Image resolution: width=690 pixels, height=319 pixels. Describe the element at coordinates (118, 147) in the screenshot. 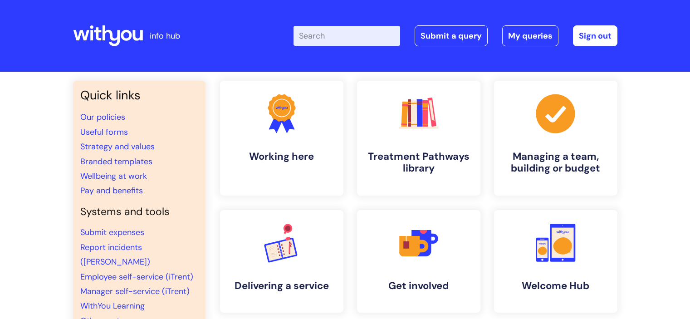

I see `a: Strategy and values` at that location.